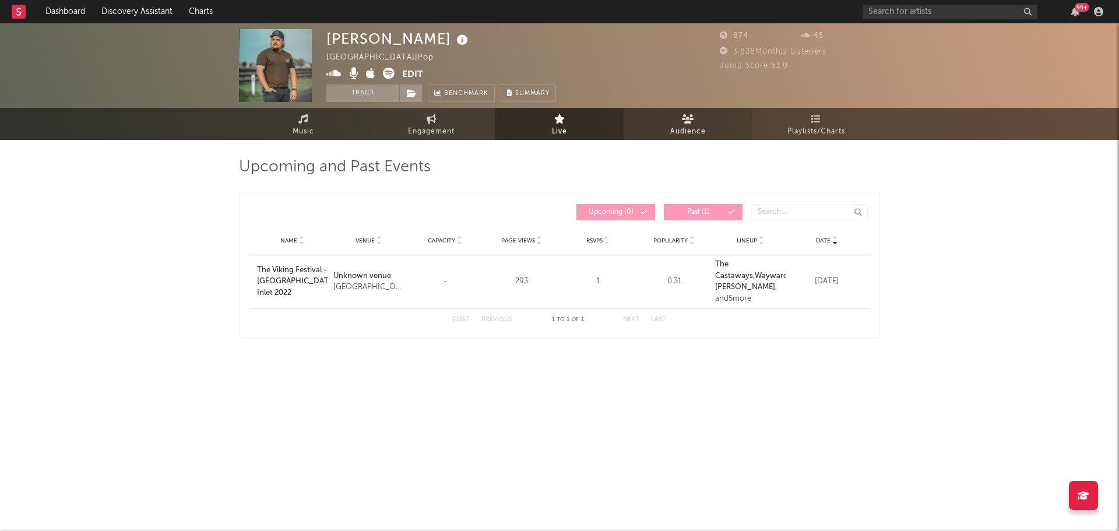 Image resolution: width=1119 pixels, height=531 pixels. Describe the element at coordinates (750, 282) in the screenshot. I see `div: , and 5 more` at that location.